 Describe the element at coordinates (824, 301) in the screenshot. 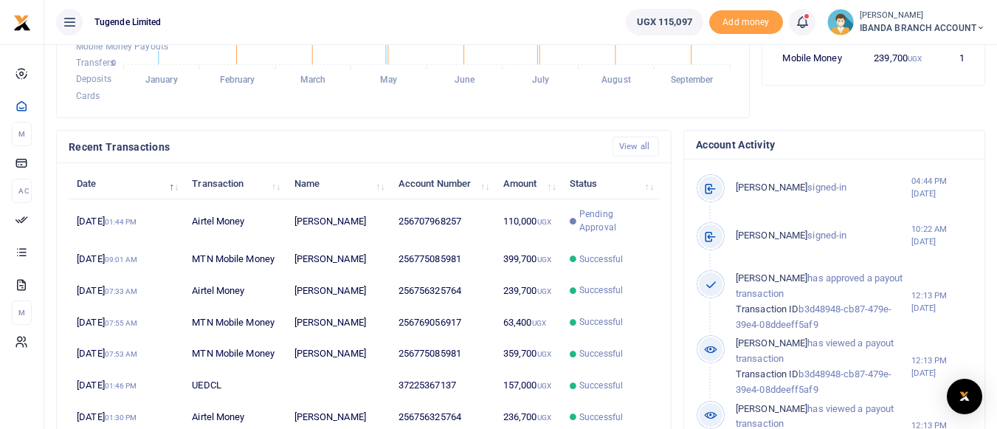

I see `p: has approved a payout transaction b3d48948-cb87-479e-39e4-08ddeeff5af9` at that location.